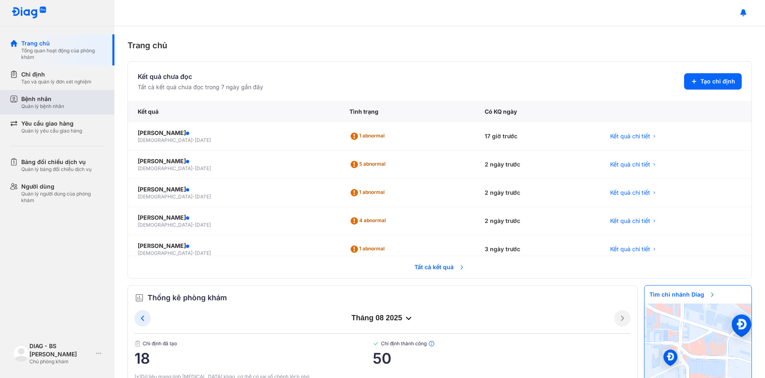  What do you see at coordinates (56, 82) in the screenshot?
I see `div: Tạo và quản lý đơn xét nghiệm` at bounding box center [56, 82].